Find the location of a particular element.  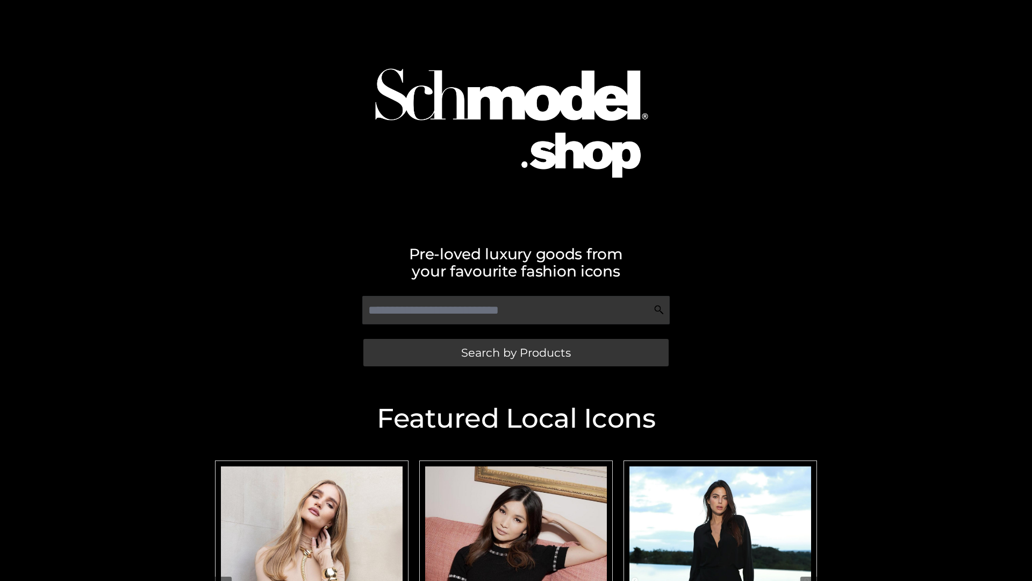

h2: Featured Local Icons​ is located at coordinates (516, 418).